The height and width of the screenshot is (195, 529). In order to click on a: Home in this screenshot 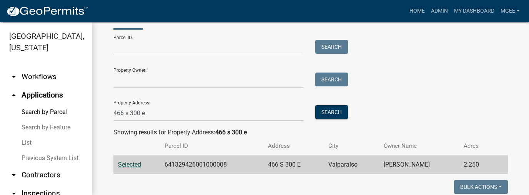, I will do `click(417, 11)`.